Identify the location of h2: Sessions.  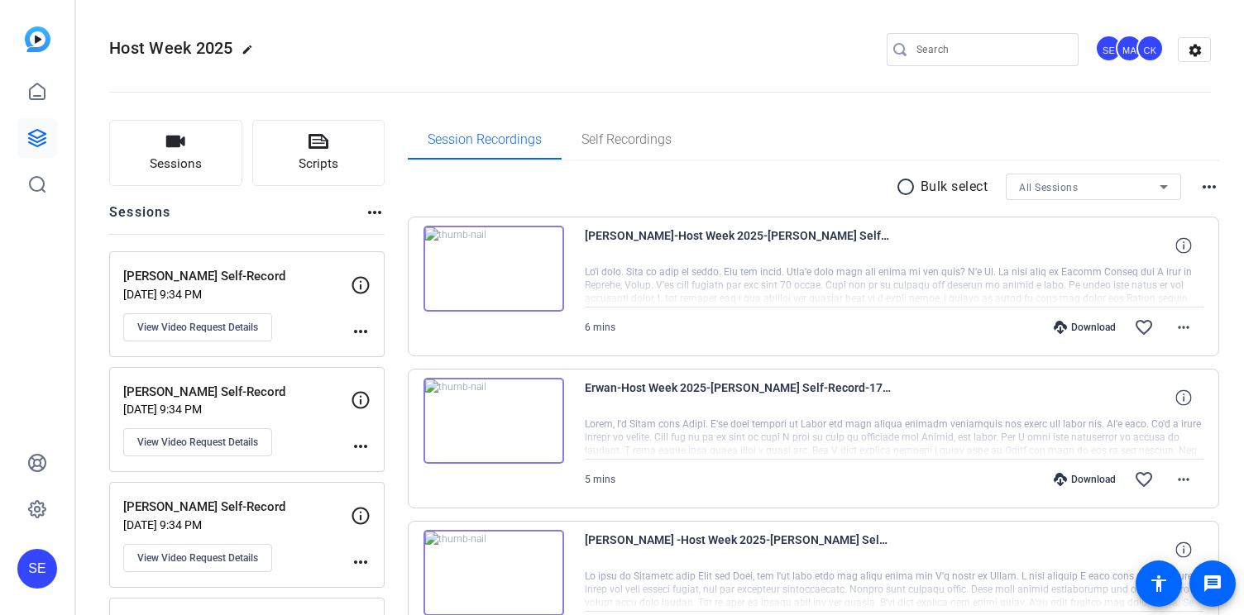
(140, 218).